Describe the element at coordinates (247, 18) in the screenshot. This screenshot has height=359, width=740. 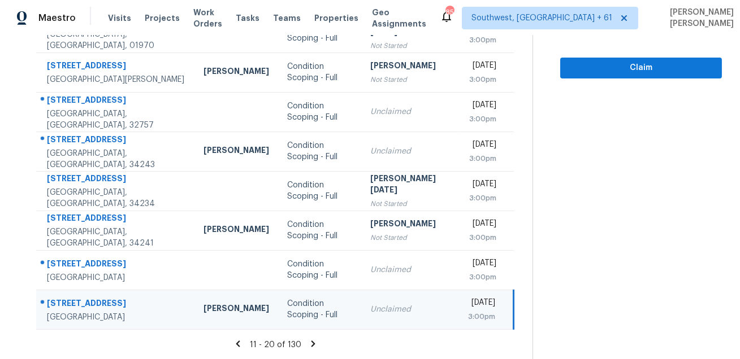
I see `span: Tasks` at that location.